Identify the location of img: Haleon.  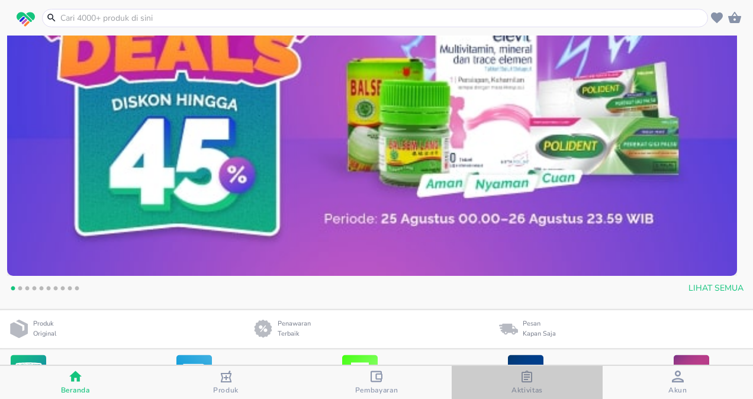
(360, 372).